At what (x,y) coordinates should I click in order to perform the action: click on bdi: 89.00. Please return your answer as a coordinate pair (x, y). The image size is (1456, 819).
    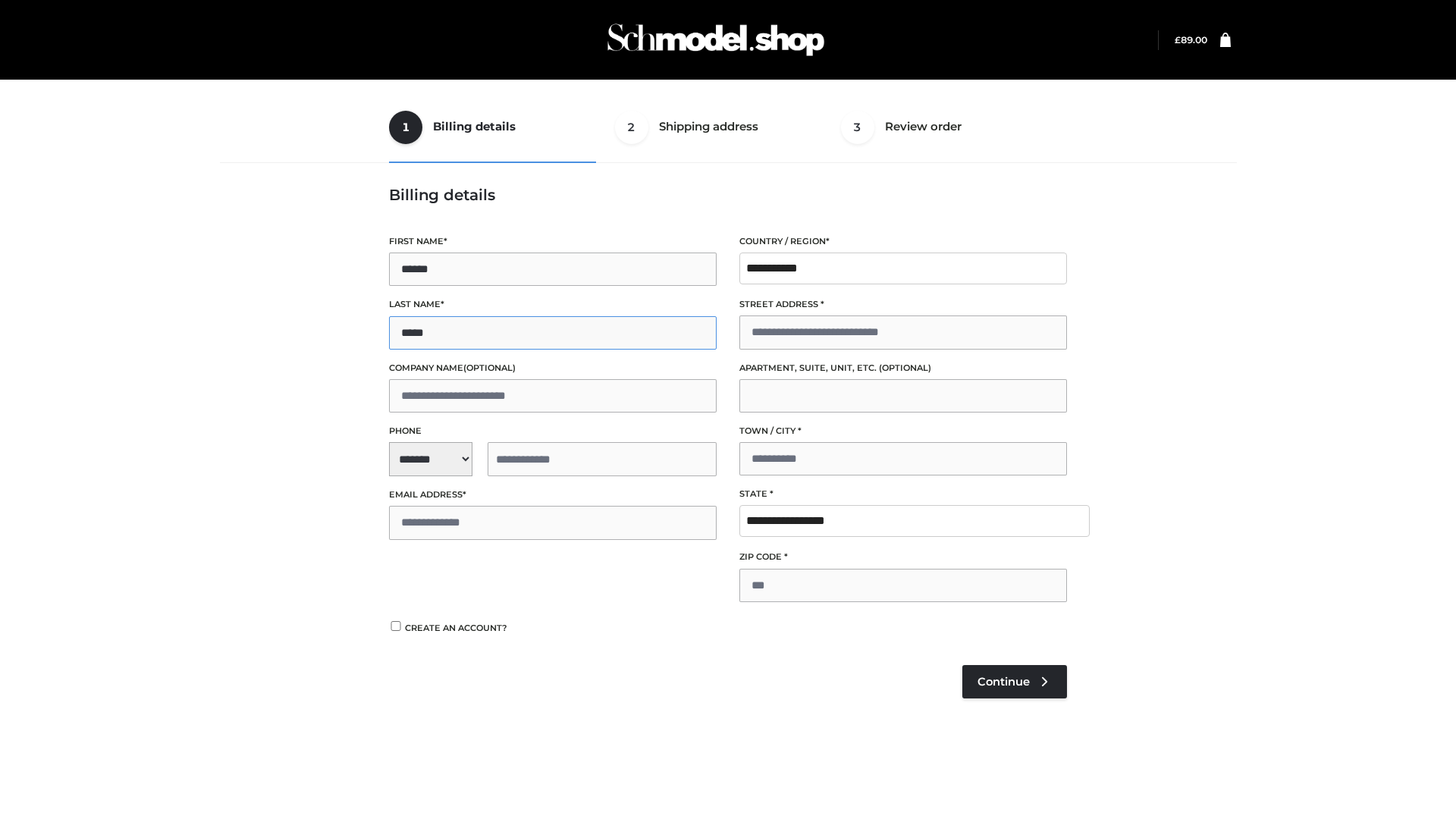
    Looking at the image, I should click on (1191, 39).